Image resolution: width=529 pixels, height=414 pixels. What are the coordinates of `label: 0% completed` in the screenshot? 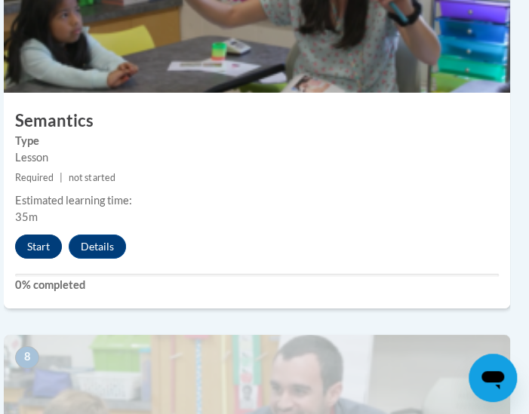 It's located at (257, 285).